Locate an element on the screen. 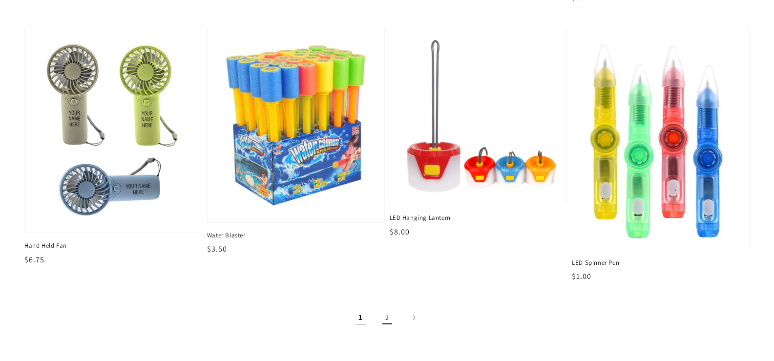 This screenshot has width=774, height=361. span: $8.00 is located at coordinates (400, 232).